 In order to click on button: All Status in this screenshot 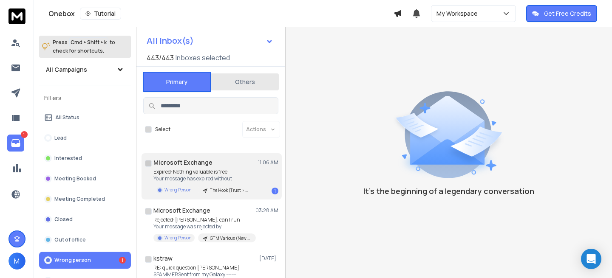, I will do `click(85, 118)`.